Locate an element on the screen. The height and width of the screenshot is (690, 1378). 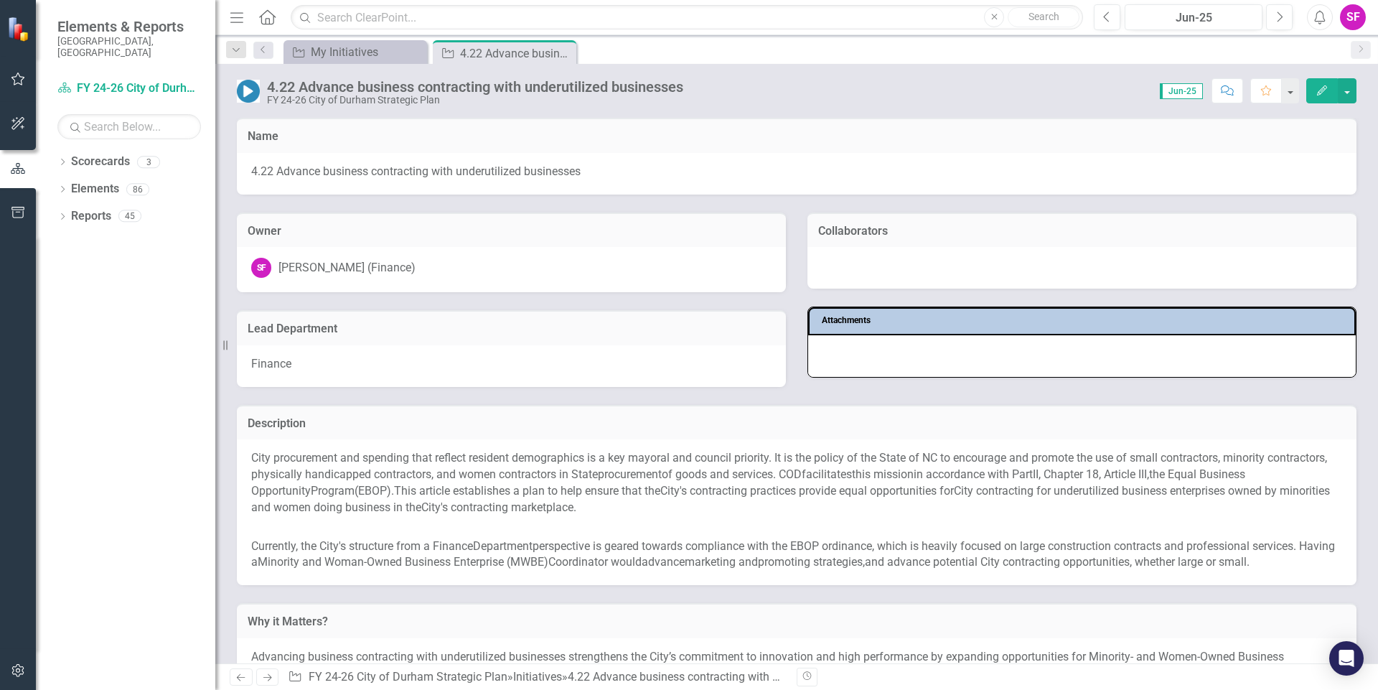
span: n accordance with Part is located at coordinates (975, 474).